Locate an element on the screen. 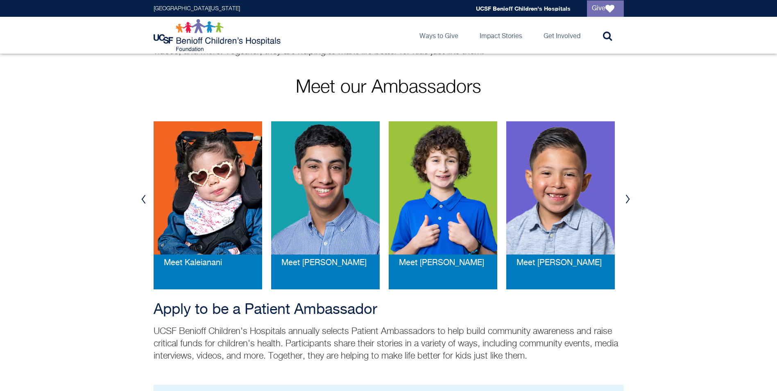 This screenshot has height=391, width=777. h2: Apply to be a Patient Ambassador is located at coordinates (389, 310).